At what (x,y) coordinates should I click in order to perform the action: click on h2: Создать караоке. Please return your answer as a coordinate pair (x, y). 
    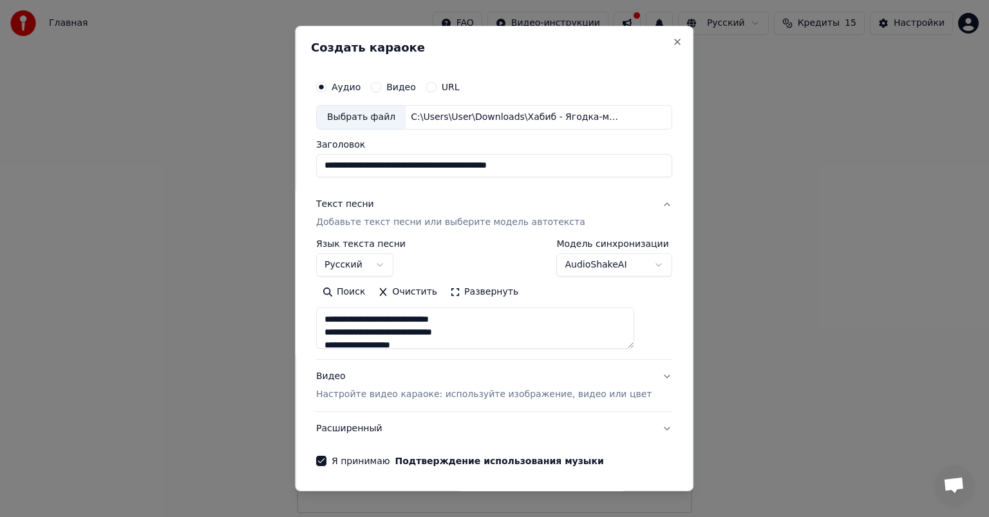
    Looking at the image, I should click on (494, 48).